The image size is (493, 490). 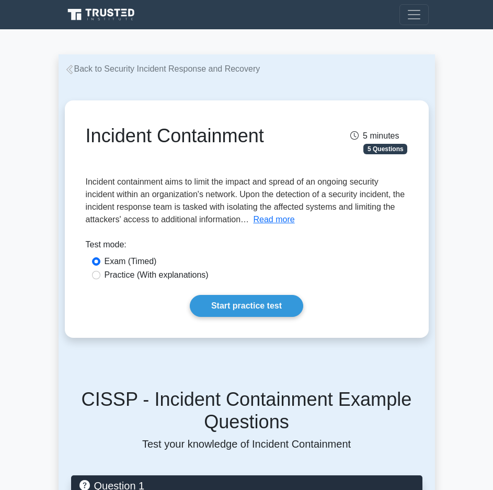 I want to click on label: Practice (With explanations), so click(x=156, y=275).